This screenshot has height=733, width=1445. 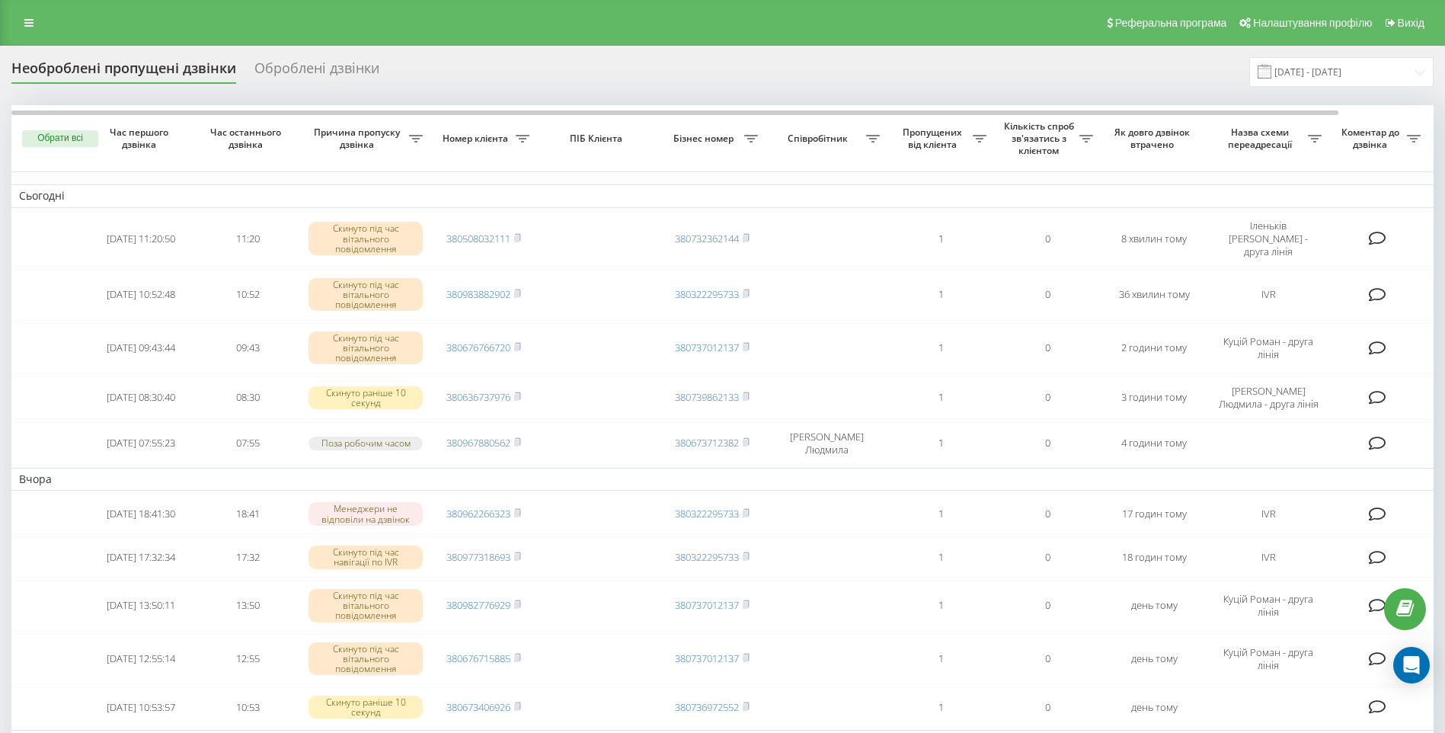 I want to click on span: Бізнес номер, so click(x=705, y=139).